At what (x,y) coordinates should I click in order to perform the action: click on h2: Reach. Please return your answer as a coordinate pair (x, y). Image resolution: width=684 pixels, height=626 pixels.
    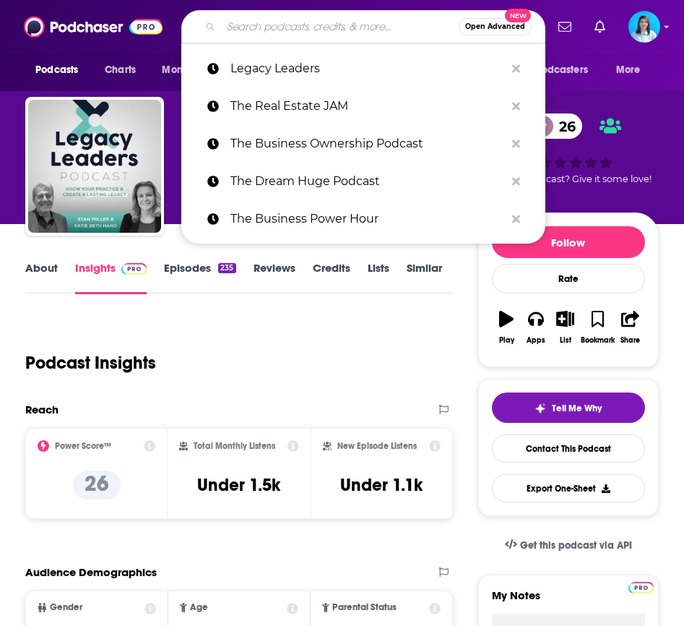
    Looking at the image, I should click on (42, 409).